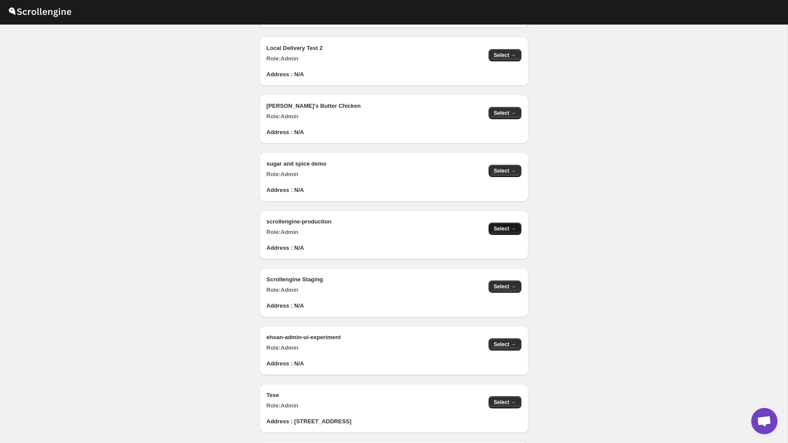 The width and height of the screenshot is (788, 443). I want to click on b: Tese, so click(273, 394).